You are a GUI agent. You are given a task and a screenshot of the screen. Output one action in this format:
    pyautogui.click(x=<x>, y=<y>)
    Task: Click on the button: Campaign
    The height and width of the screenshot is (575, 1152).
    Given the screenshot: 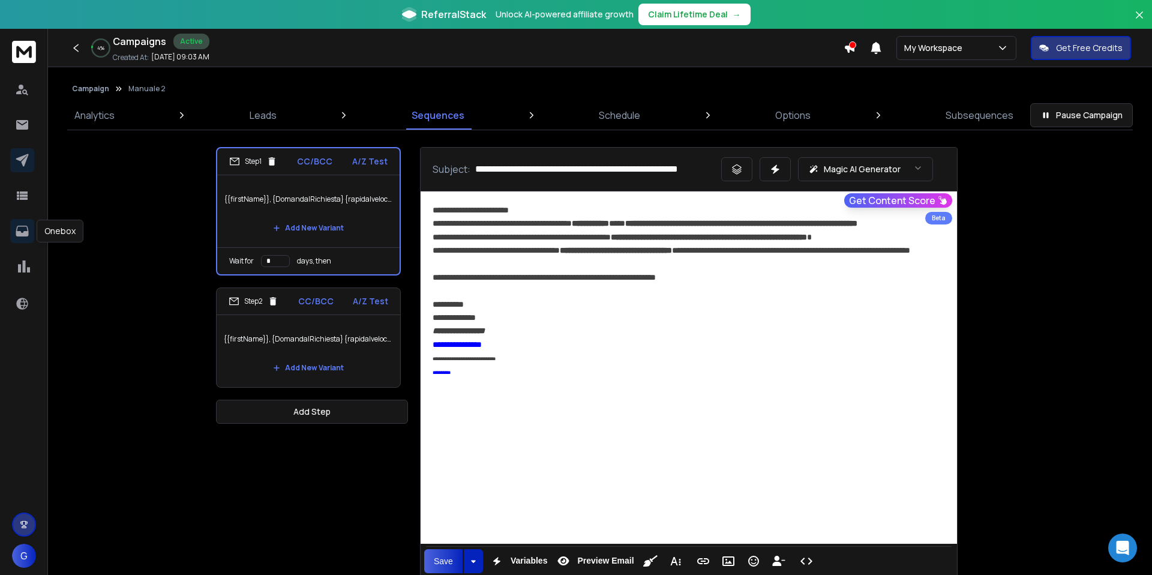 What is the action you would take?
    pyautogui.click(x=91, y=89)
    